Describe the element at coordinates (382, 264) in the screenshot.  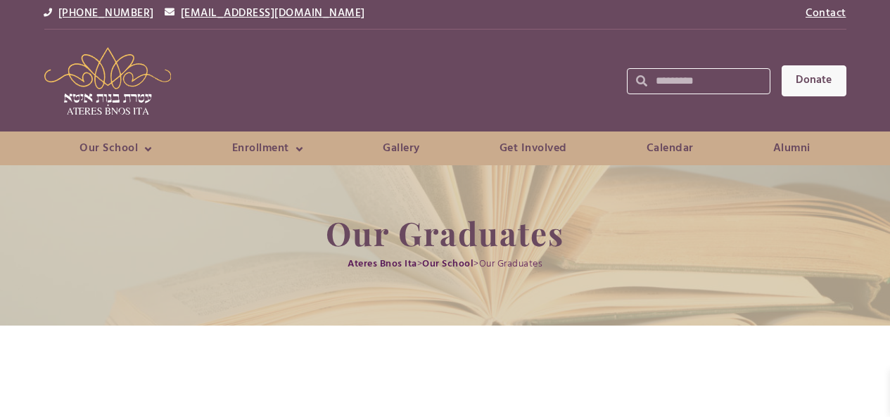
I see `a: Ateres Bnos Ita` at that location.